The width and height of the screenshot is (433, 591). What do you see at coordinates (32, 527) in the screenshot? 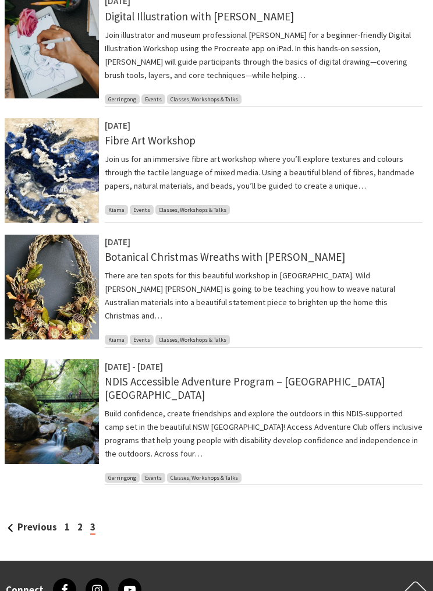
I see `a: Previous` at bounding box center [32, 527].